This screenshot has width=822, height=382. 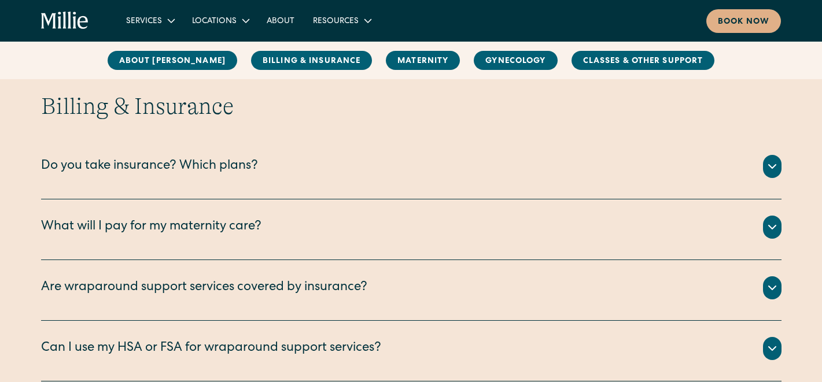 I want to click on a: Classes & Other Support, so click(x=643, y=60).